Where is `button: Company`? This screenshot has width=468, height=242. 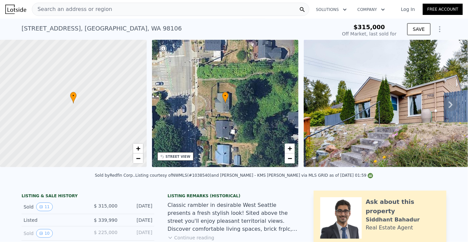
button: Company is located at coordinates (371, 10).